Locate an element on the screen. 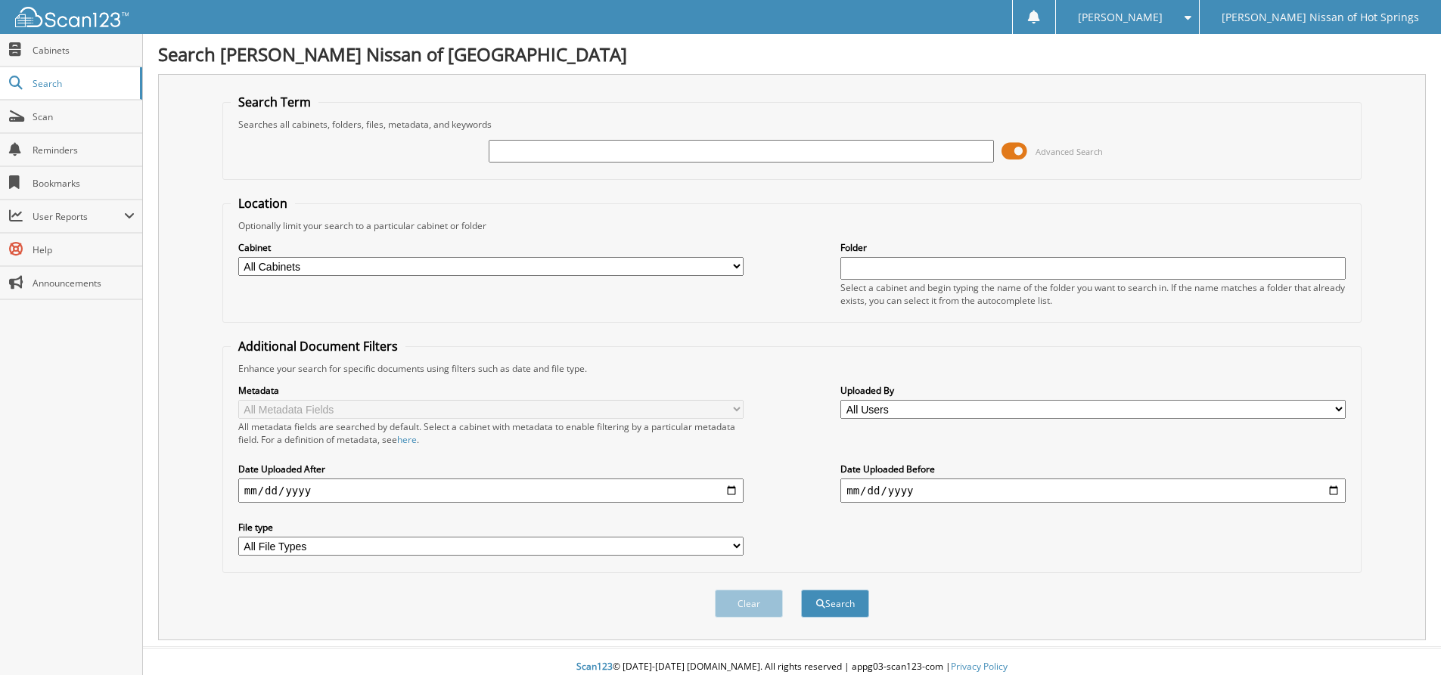 Image resolution: width=1441 pixels, height=675 pixels. button: Clear is located at coordinates (749, 603).